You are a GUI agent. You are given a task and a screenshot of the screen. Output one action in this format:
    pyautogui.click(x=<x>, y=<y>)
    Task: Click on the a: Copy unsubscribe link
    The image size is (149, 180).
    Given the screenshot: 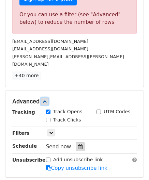 What is the action you would take?
    pyautogui.click(x=77, y=168)
    